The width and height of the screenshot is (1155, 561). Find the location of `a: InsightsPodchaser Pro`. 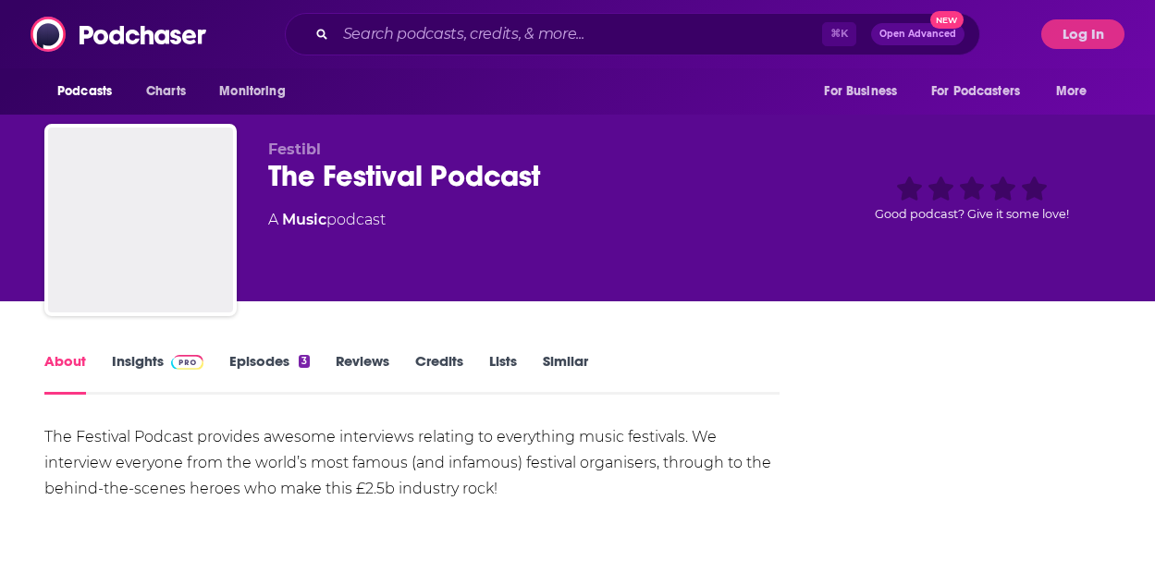

a: InsightsPodchaser Pro is located at coordinates (157, 374).